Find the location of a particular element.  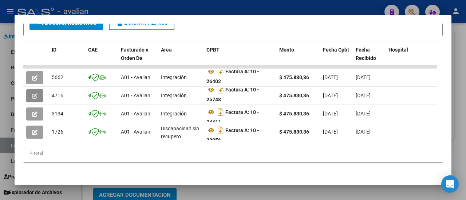

datatable-header-cell: Monto is located at coordinates (298, 58).